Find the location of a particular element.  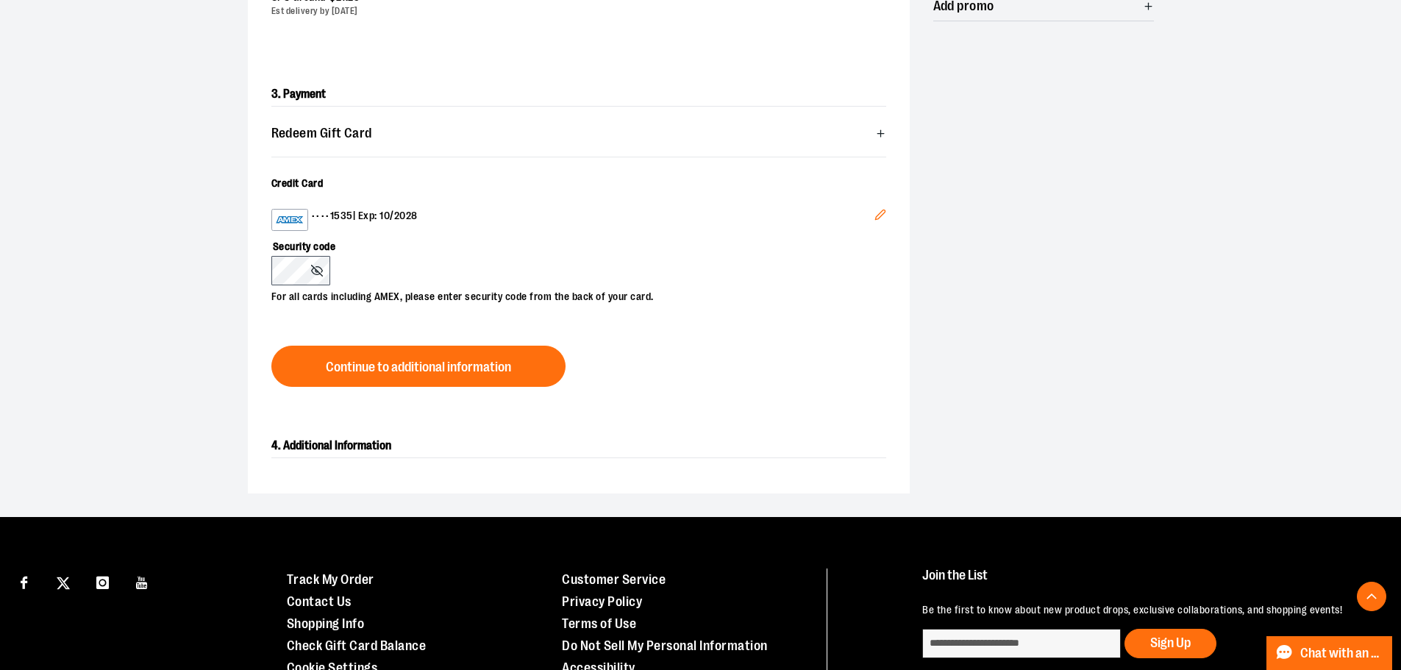

span: Sign Up is located at coordinates (1170, 643).